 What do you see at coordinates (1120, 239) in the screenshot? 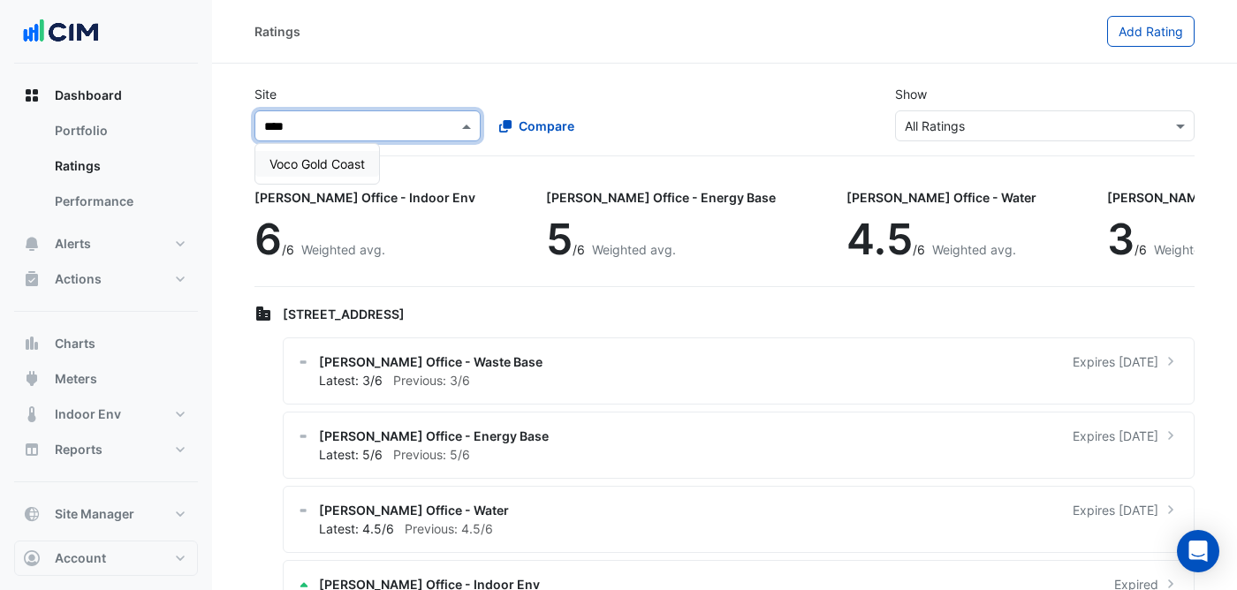
I see `span: 3` at bounding box center [1120, 239].